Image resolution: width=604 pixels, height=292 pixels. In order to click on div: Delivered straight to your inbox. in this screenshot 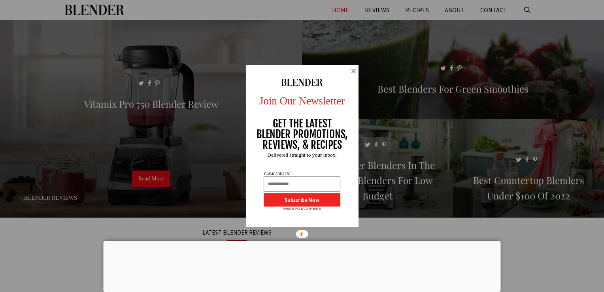, I will do `click(302, 155)`.